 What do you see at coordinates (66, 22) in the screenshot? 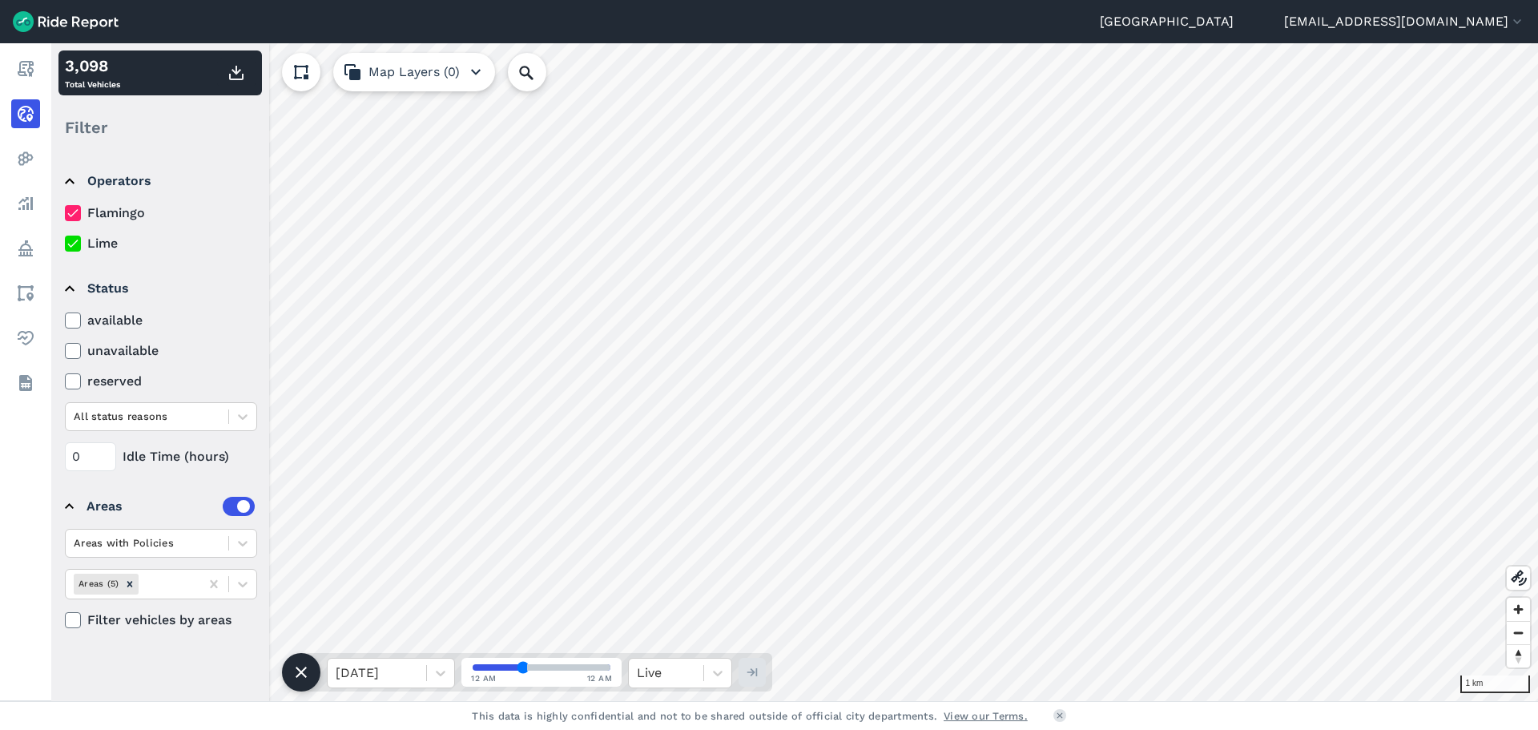
I see `img: Ride Report` at bounding box center [66, 22].